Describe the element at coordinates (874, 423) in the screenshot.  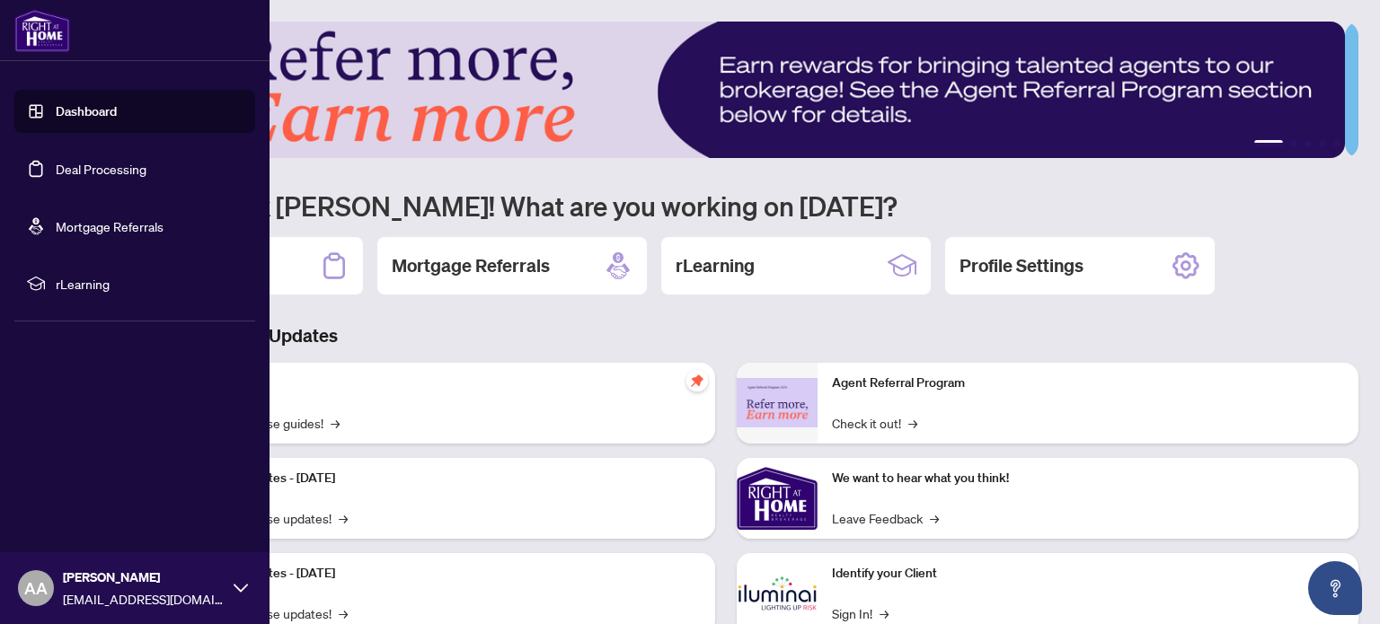
I see `a: Check it out!→` at that location.